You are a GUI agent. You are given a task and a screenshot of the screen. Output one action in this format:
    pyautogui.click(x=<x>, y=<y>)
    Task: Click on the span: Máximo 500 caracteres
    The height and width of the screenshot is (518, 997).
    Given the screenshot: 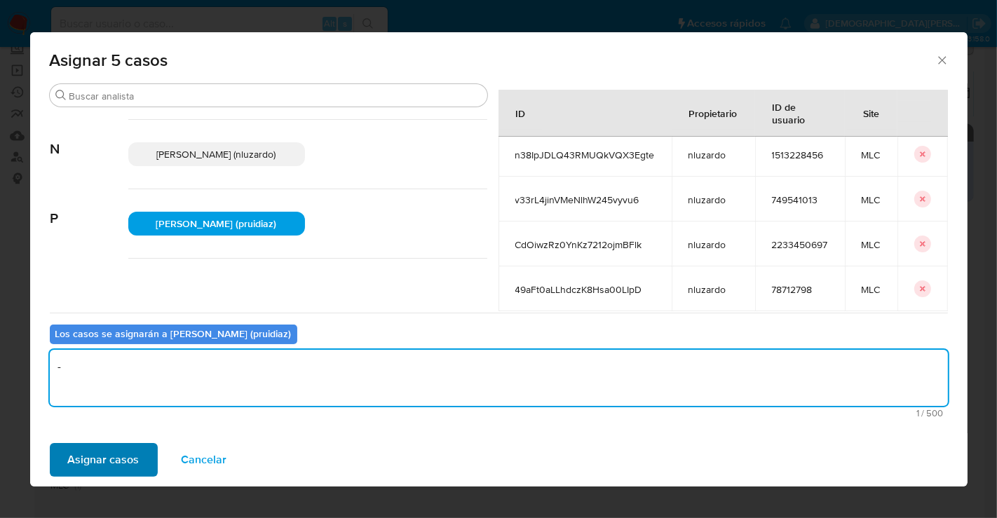 What is the action you would take?
    pyautogui.click(x=499, y=413)
    